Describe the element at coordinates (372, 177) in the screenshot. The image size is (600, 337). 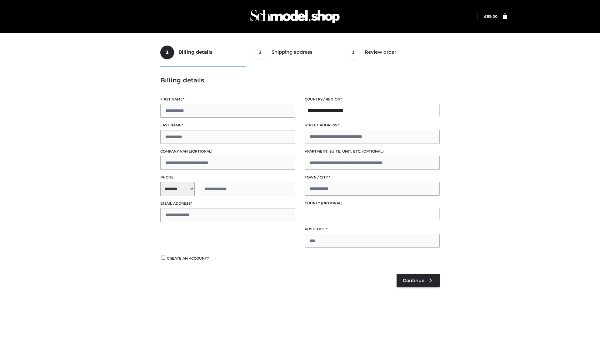
I see `label: Town / City` at that location.